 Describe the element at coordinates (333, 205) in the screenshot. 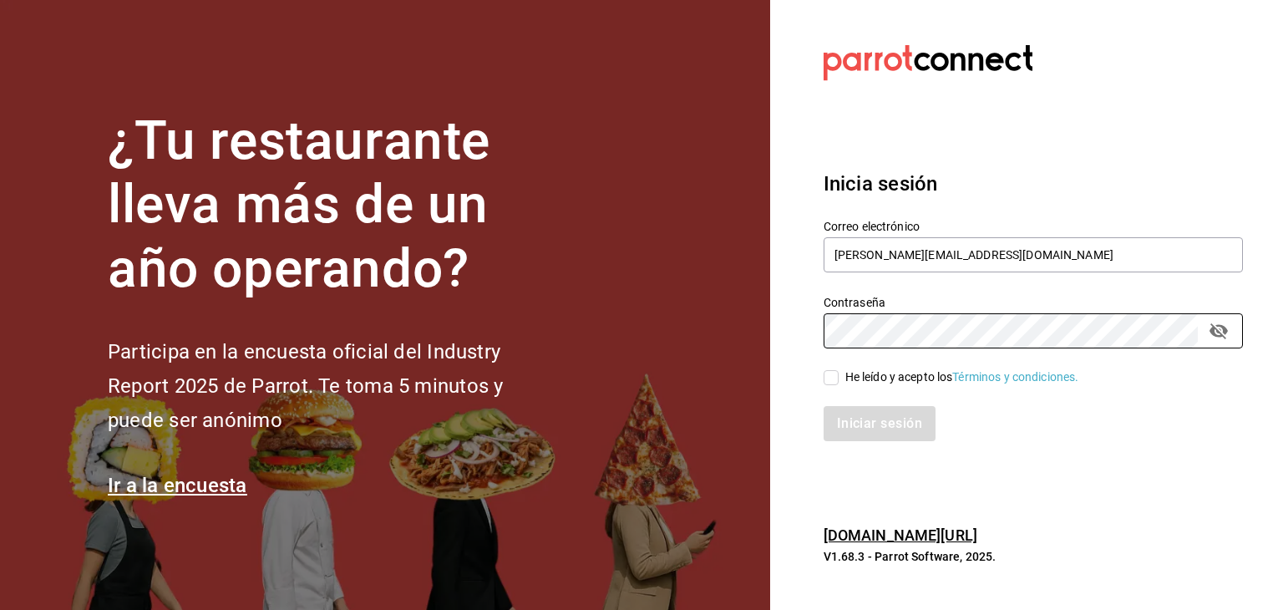

I see `h1: ¿Tu restaurante lleva más de un año operando?` at that location.